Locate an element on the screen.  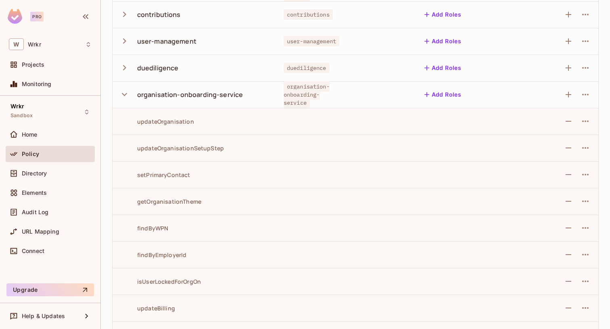
div: isUserLockedForOrgOn is located at coordinates (160, 281).